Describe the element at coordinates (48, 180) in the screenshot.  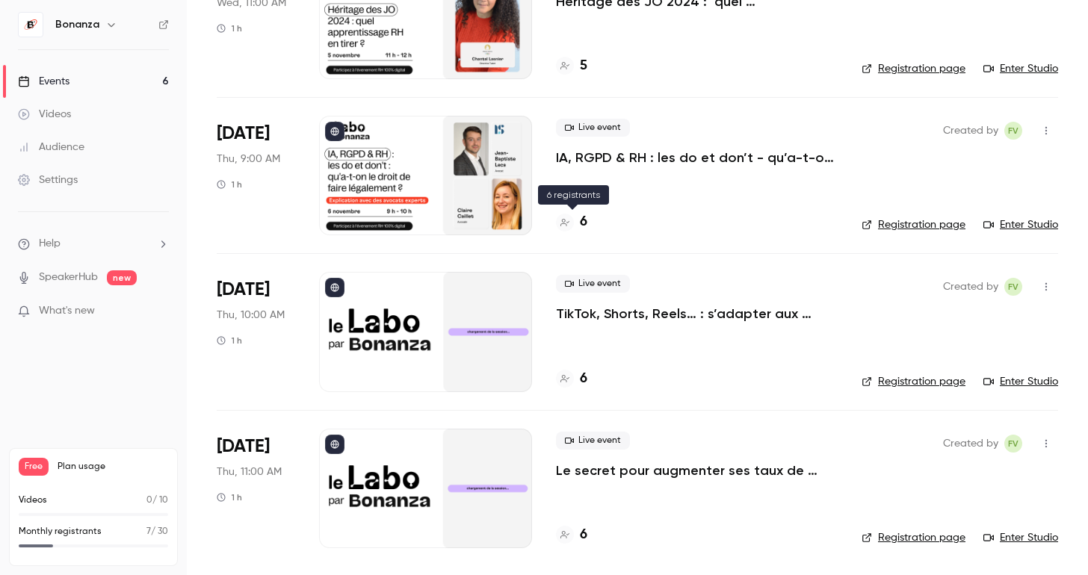
I see `div: Settings` at that location.